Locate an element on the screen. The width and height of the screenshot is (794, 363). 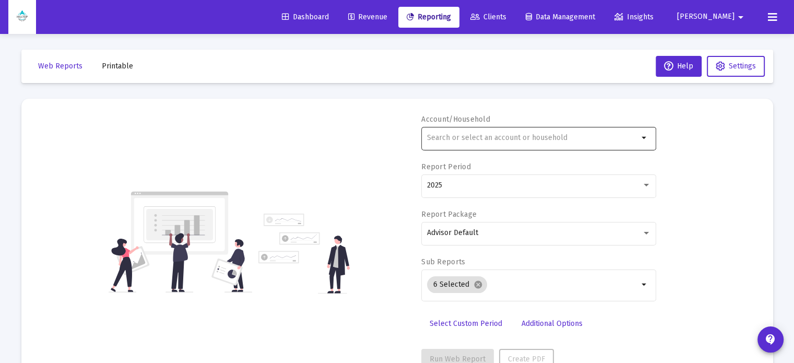
img: Dashboard is located at coordinates (22, 17).